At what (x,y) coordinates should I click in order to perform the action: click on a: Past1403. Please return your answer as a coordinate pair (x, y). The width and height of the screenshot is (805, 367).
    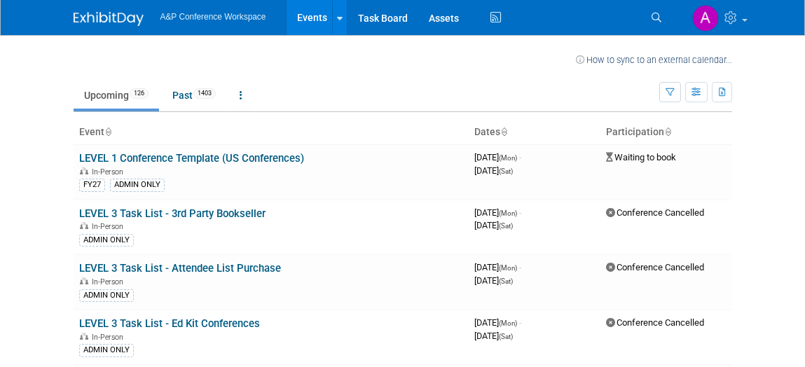
    Looking at the image, I should click on (194, 95).